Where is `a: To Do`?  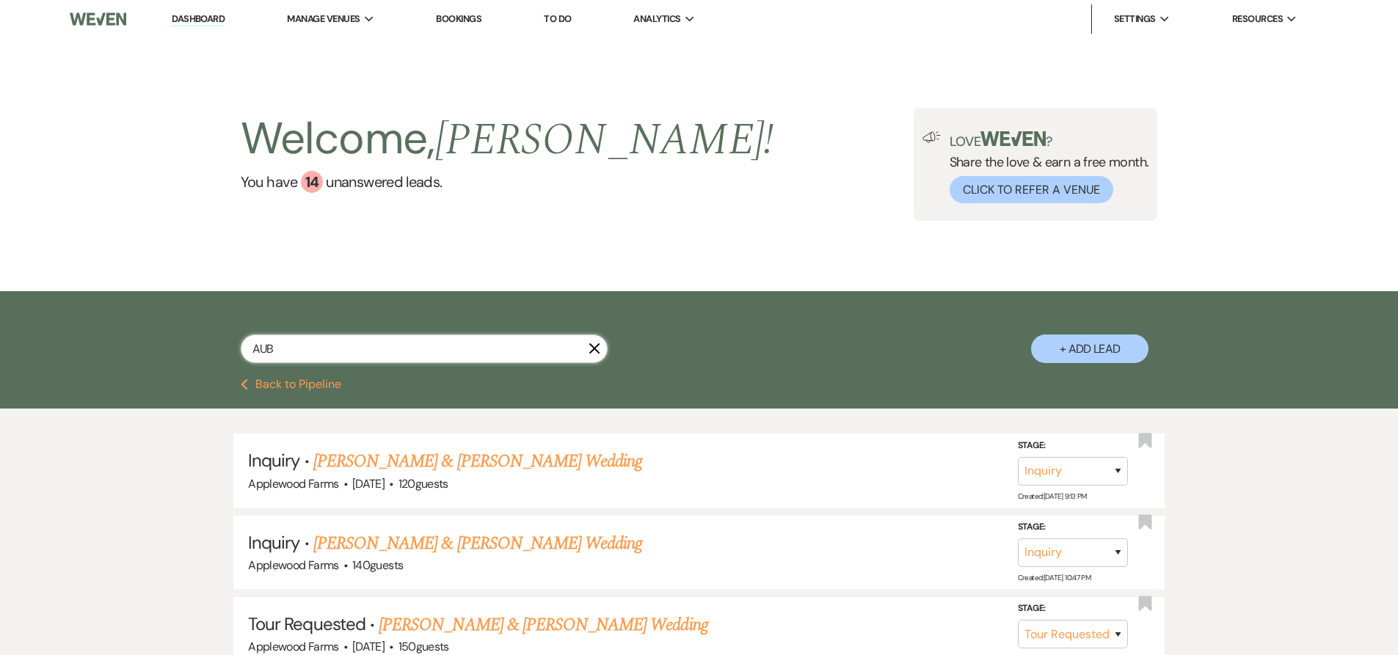
a: To Do is located at coordinates (557, 18).